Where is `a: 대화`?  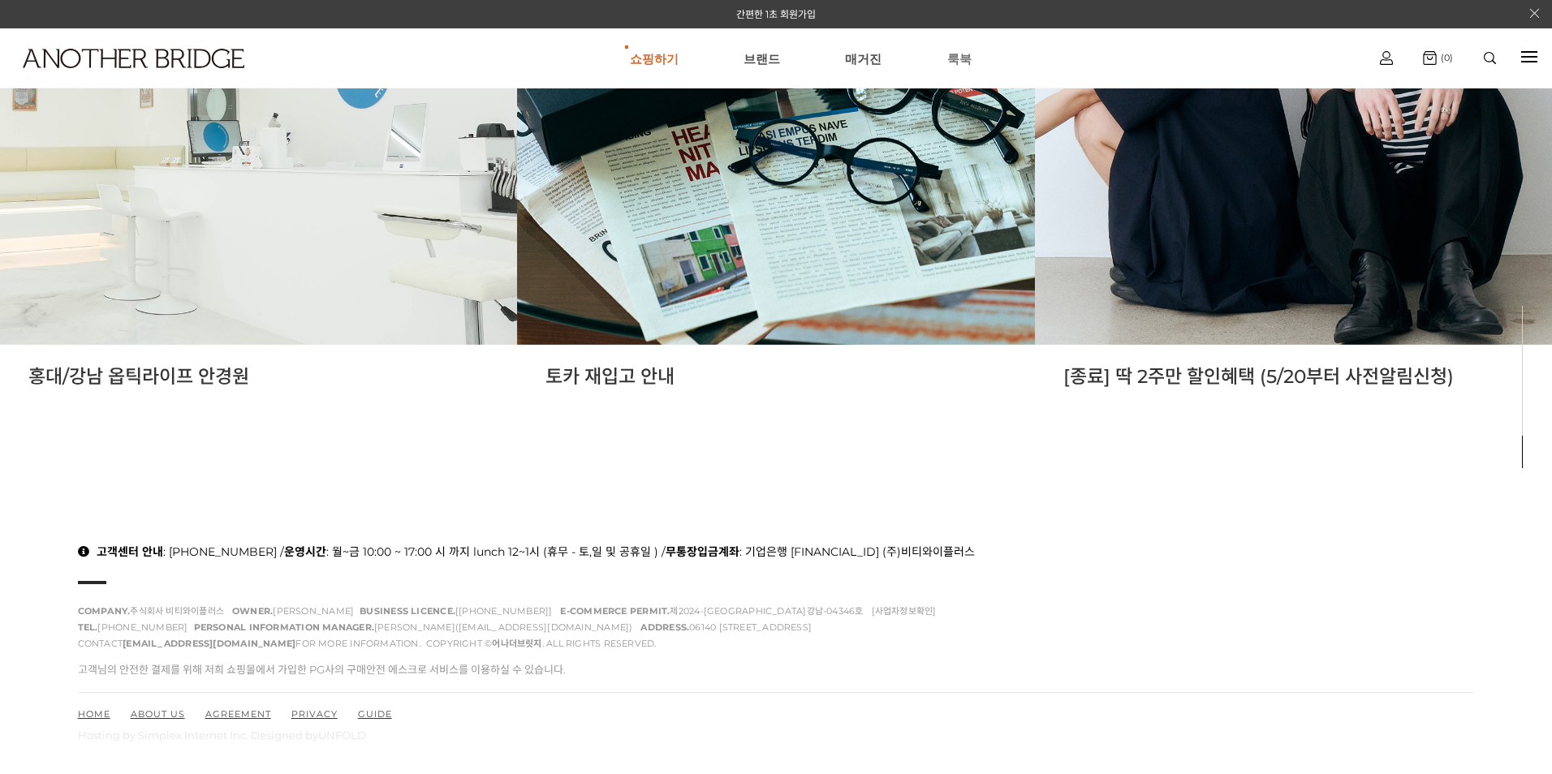
a: 대화 is located at coordinates (158, 535).